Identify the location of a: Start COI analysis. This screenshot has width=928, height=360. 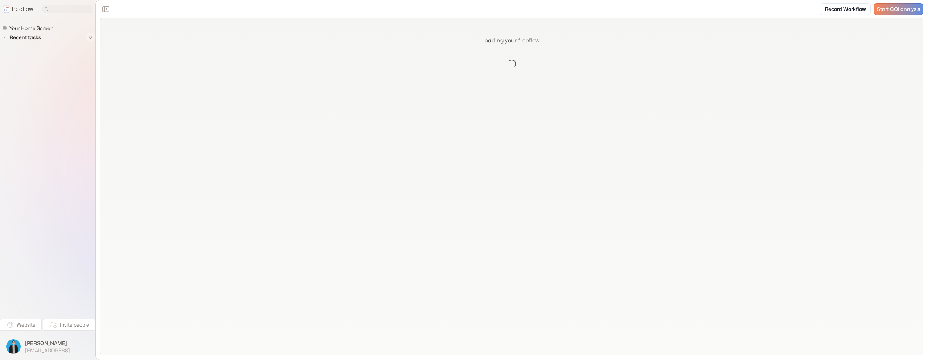
(898, 9).